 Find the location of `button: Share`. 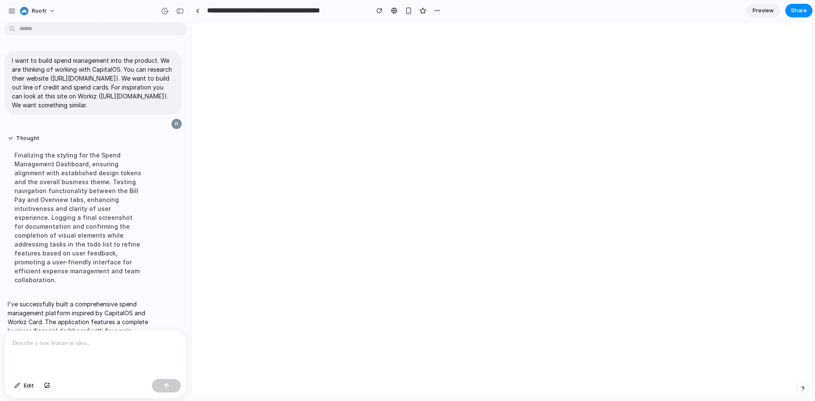

button: Share is located at coordinates (798, 11).